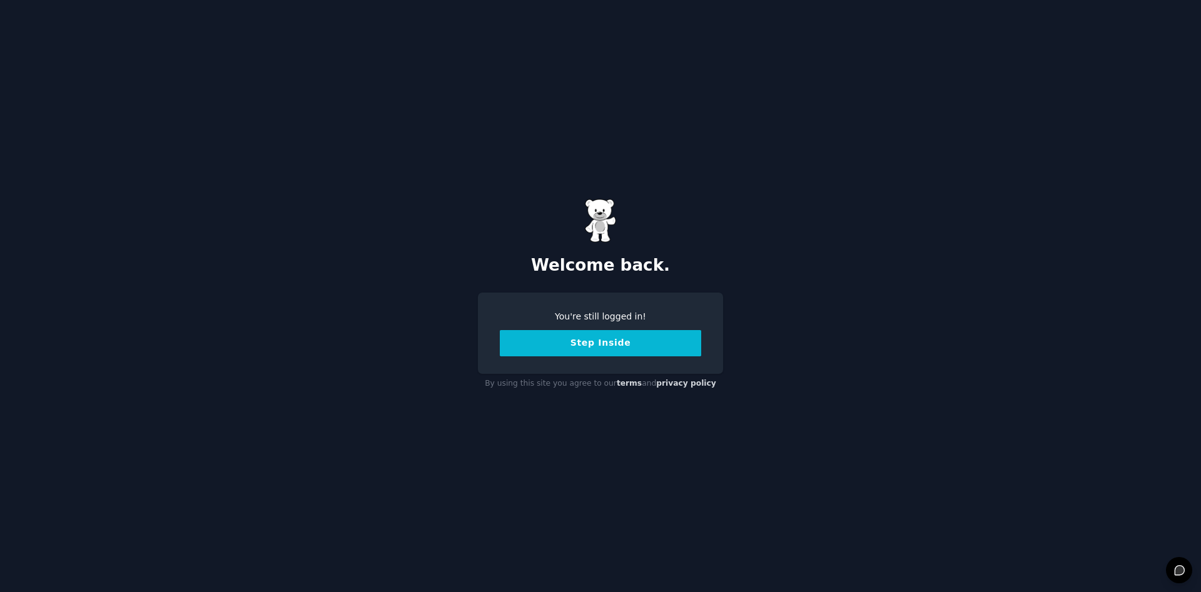 The height and width of the screenshot is (592, 1201). What do you see at coordinates (600, 266) in the screenshot?
I see `h2: Welcome back.` at bounding box center [600, 266].